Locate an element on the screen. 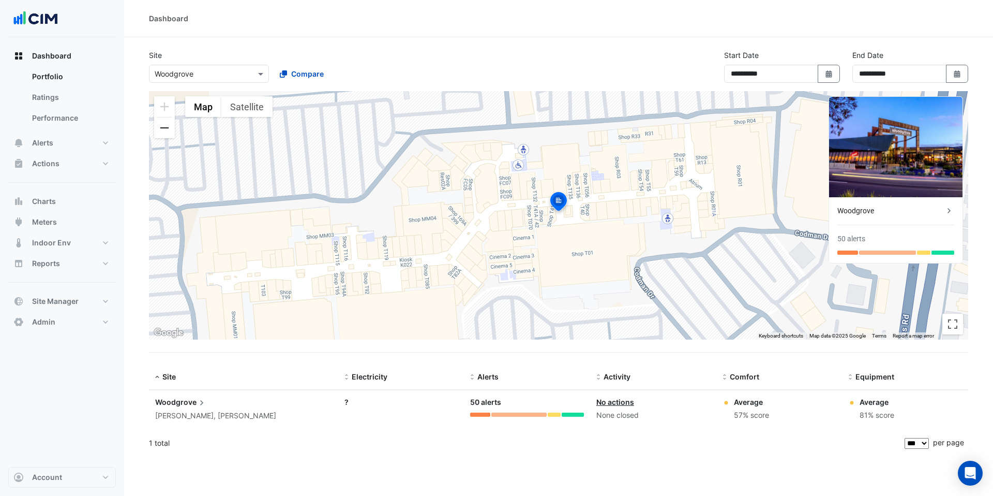 The width and height of the screenshot is (993, 496). button: Toggle fullscreen view is located at coordinates (953, 324).